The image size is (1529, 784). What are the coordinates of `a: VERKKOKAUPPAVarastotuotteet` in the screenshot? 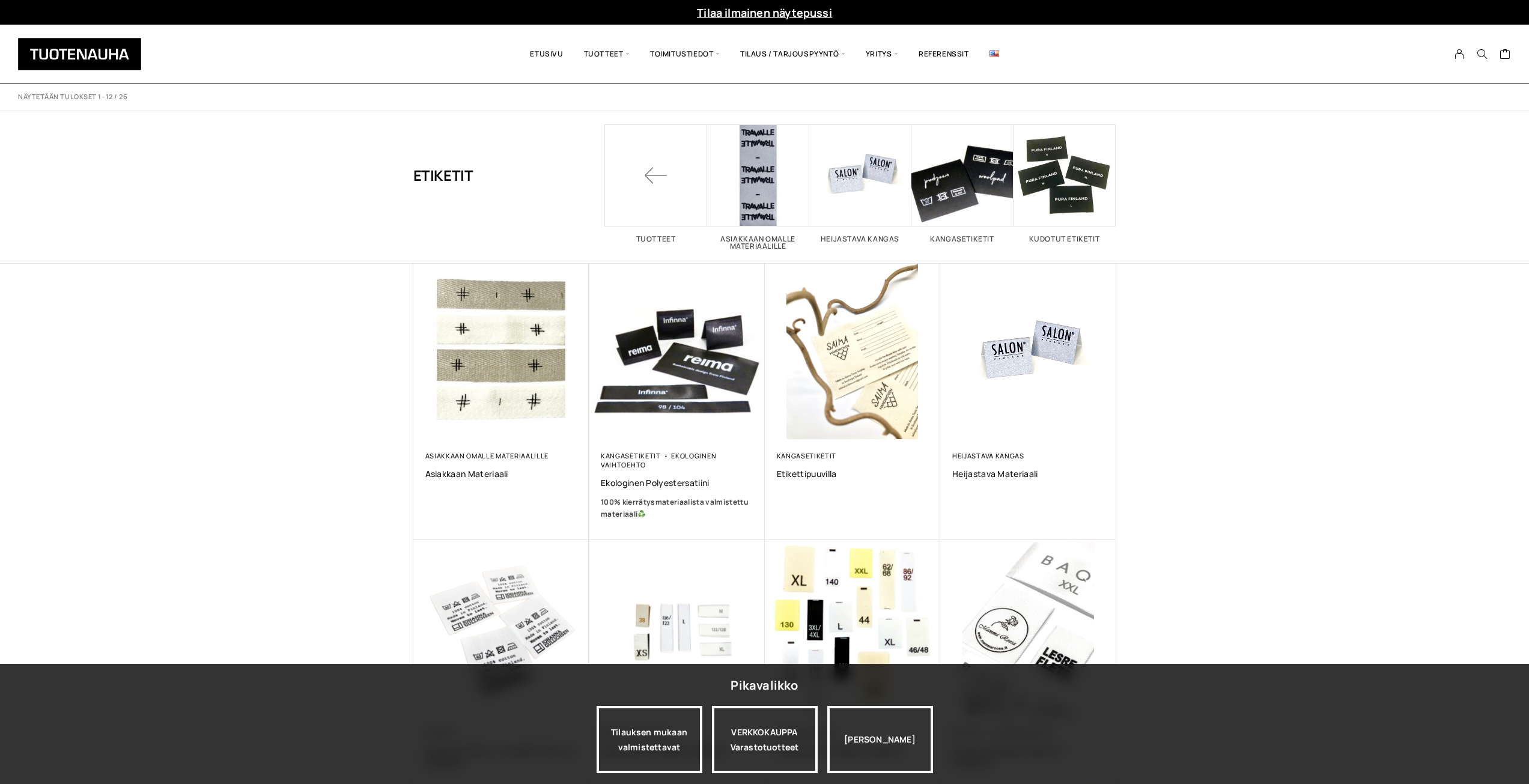 It's located at (764, 739).